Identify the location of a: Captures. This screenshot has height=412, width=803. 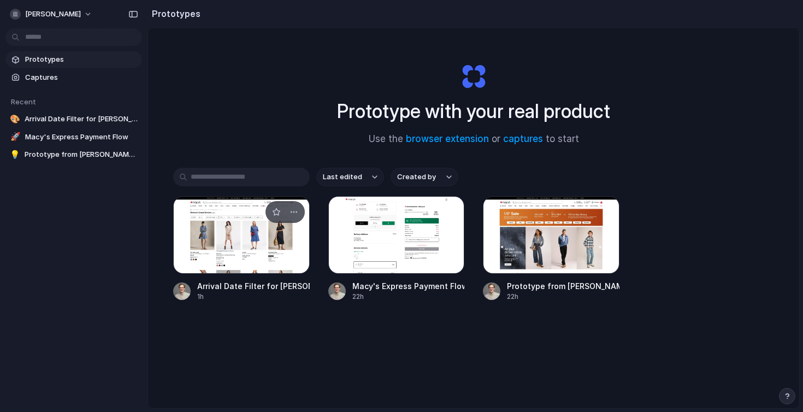
(74, 78).